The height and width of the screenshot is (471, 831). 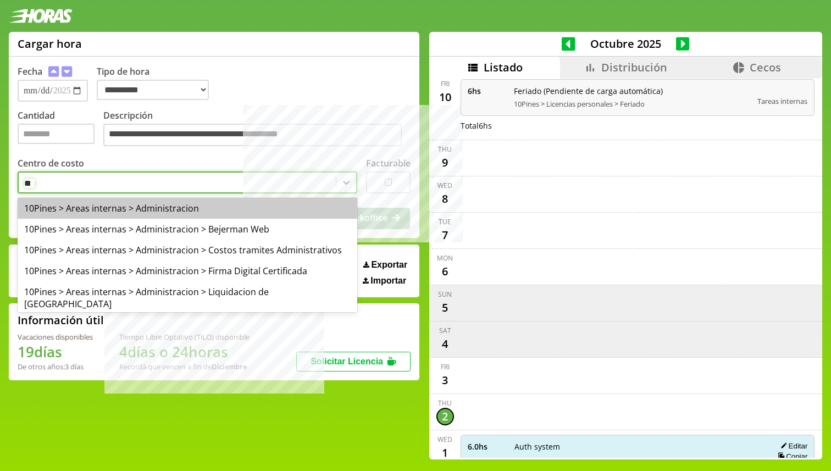 I want to click on label: Facturable, so click(x=388, y=163).